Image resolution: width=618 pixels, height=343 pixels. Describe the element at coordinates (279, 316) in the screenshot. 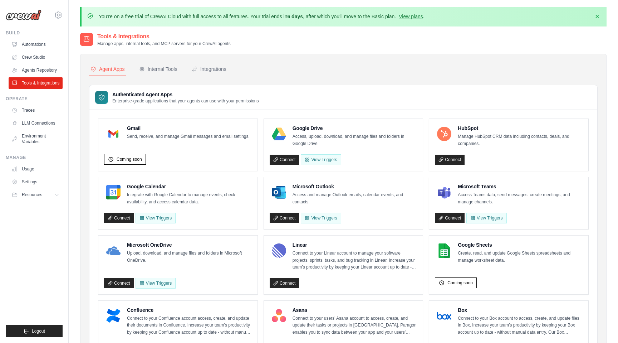

I see `img: Asana Logo` at that location.